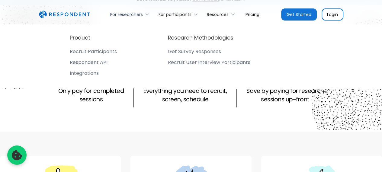 The image size is (382, 172). What do you see at coordinates (64, 14) in the screenshot?
I see `img: Untitled UI logotext` at bounding box center [64, 14].